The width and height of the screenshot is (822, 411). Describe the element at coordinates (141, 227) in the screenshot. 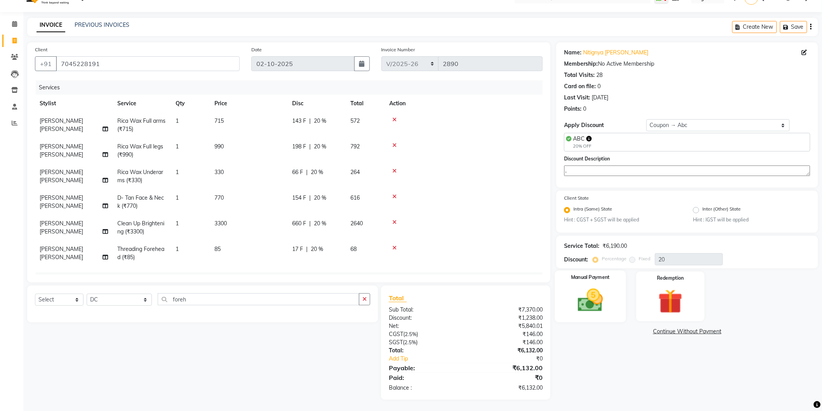

I see `span: Clean Up Brightening (₹3300)` at that location.